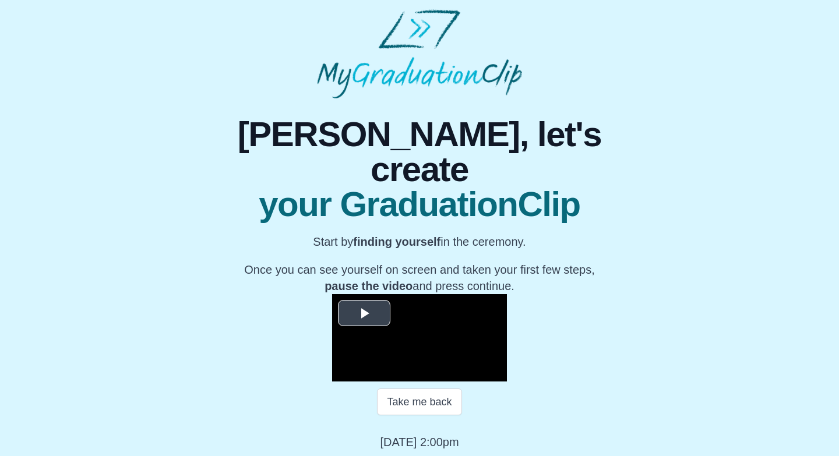 This screenshot has height=456, width=839. Describe the element at coordinates (419, 402) in the screenshot. I see `button: Take me back` at that location.